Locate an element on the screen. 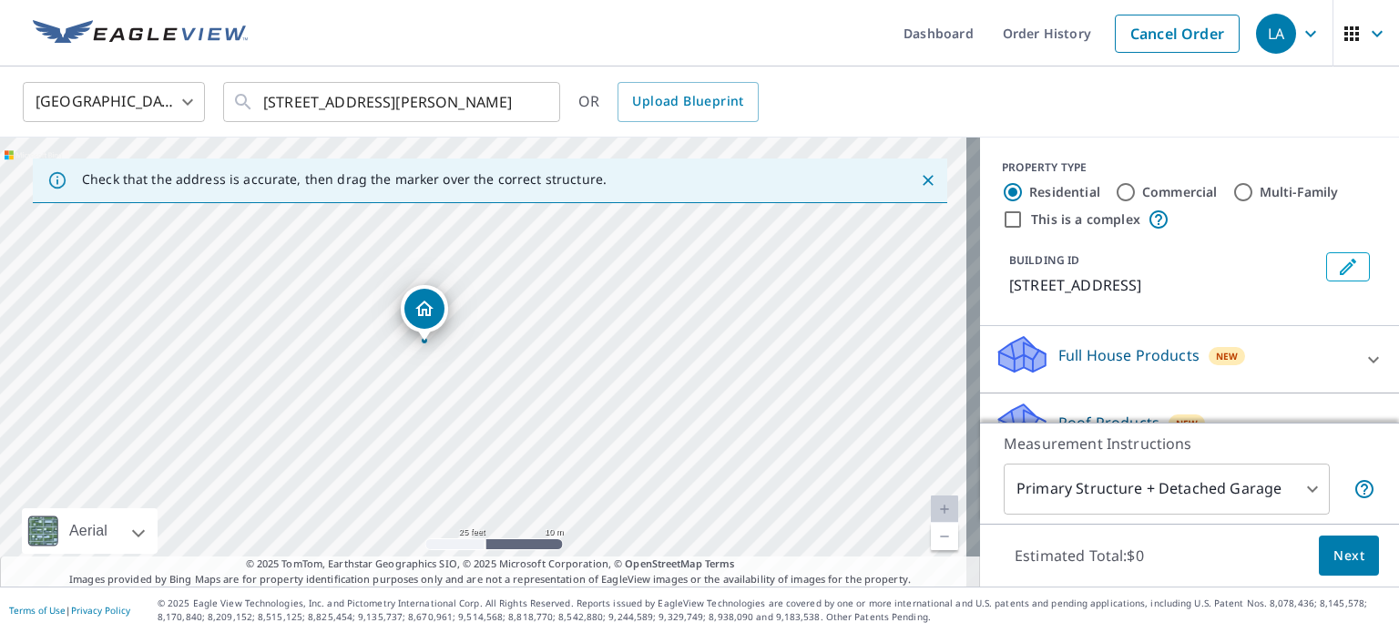  span: Upload Blueprint is located at coordinates (688, 101).